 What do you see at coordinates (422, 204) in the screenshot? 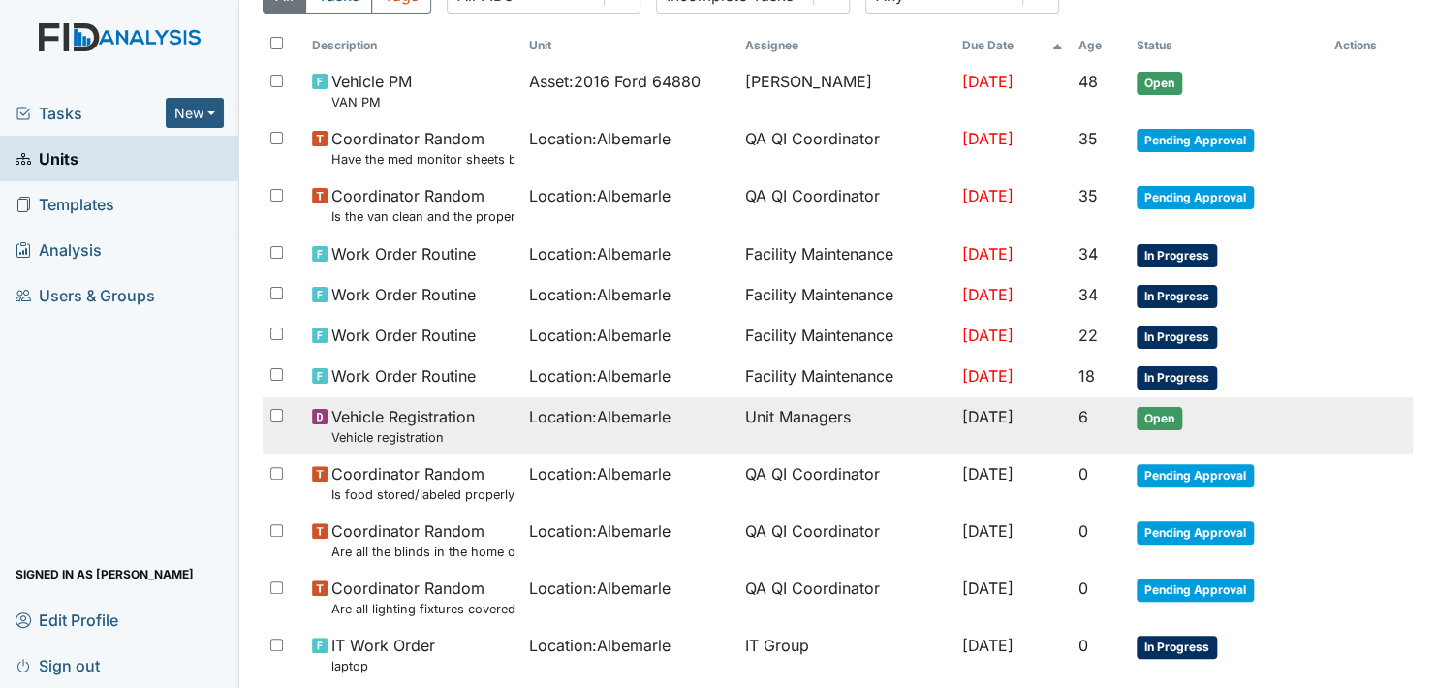
I see `span: Coordinator Random Is the van clean and the proper documentation been stored?` at bounding box center [422, 204].